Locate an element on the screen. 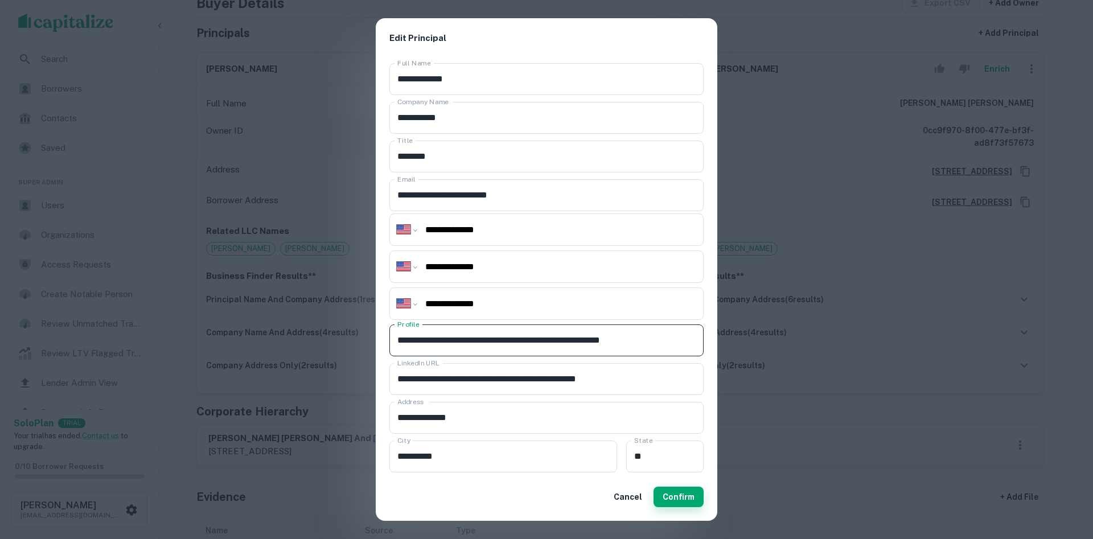  label: City is located at coordinates (404, 440).